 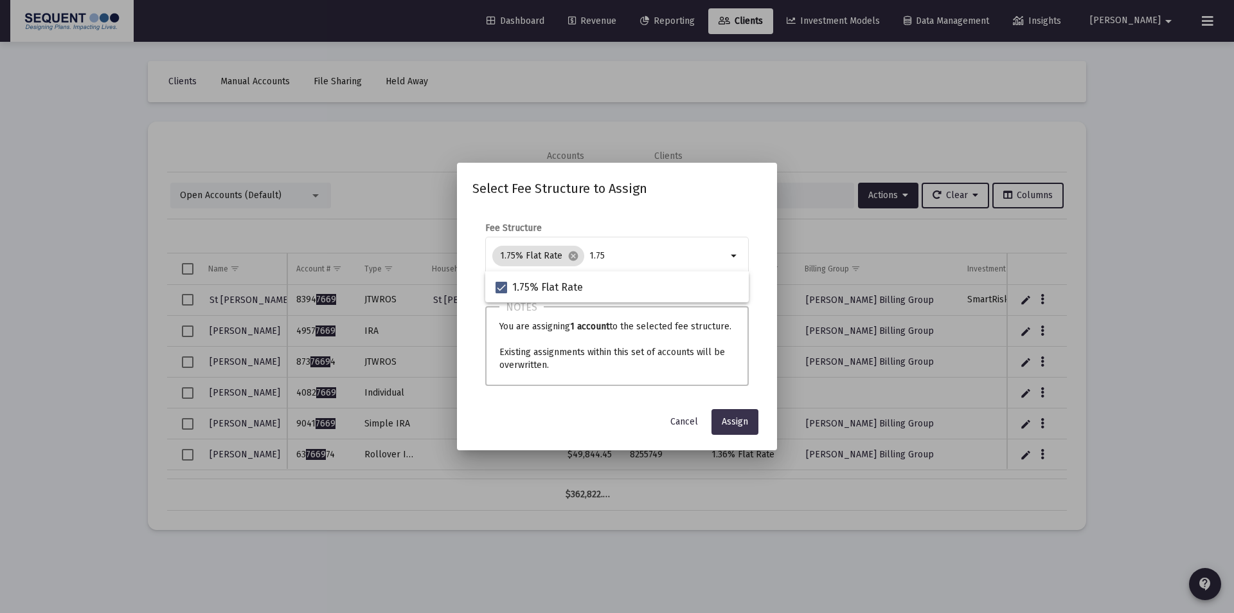 I want to click on span: Assign, so click(x=735, y=421).